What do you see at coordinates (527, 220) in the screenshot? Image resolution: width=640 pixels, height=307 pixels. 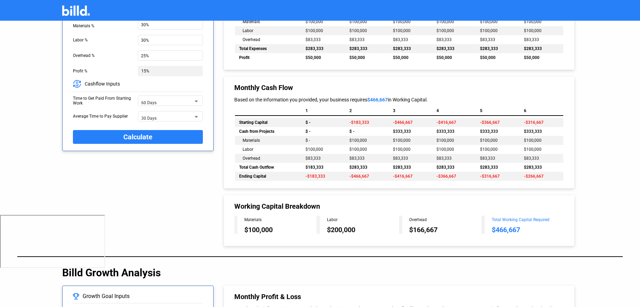 I see `div: Total Working Capital Required` at bounding box center [527, 220].